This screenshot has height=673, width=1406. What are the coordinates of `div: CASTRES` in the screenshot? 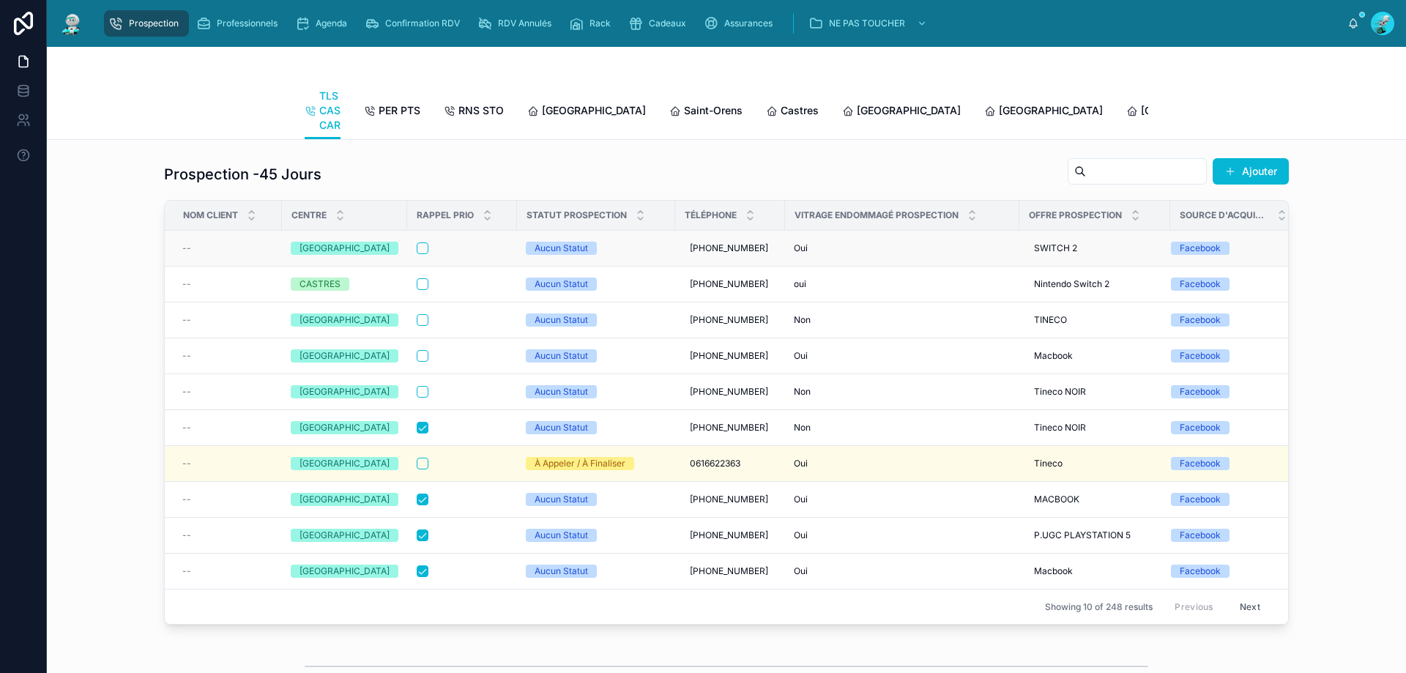 It's located at (320, 284).